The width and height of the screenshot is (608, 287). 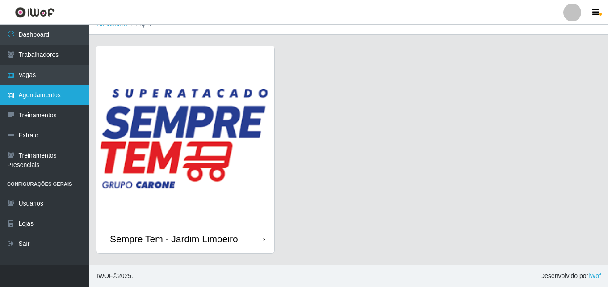 What do you see at coordinates (186, 149) in the screenshot?
I see `a: Sempre Tem - Jardim Limoeiro` at bounding box center [186, 149].